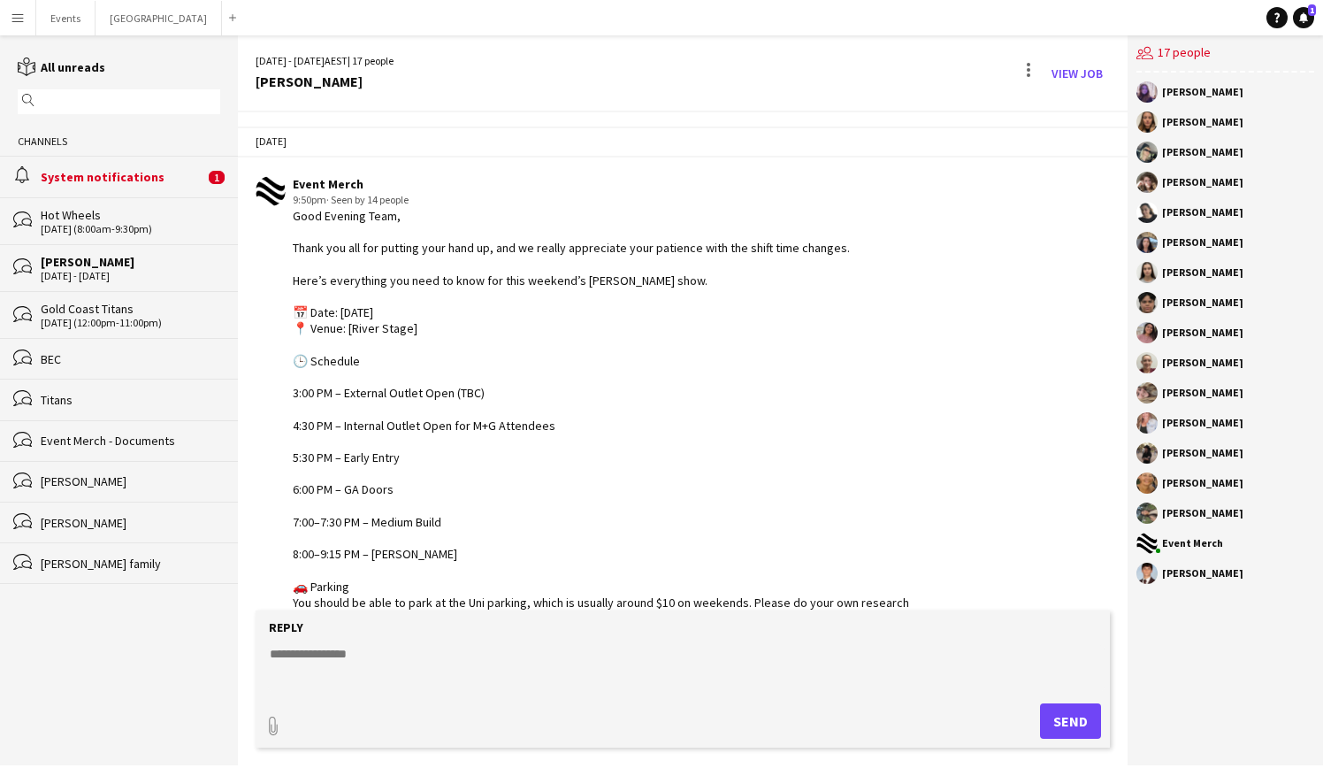 The height and width of the screenshot is (776, 1323). Describe the element at coordinates (630, 481) in the screenshot. I see `div: Good Evening Team, Thank you all for putting your hand up, and we really appreciate your patience...` at that location.